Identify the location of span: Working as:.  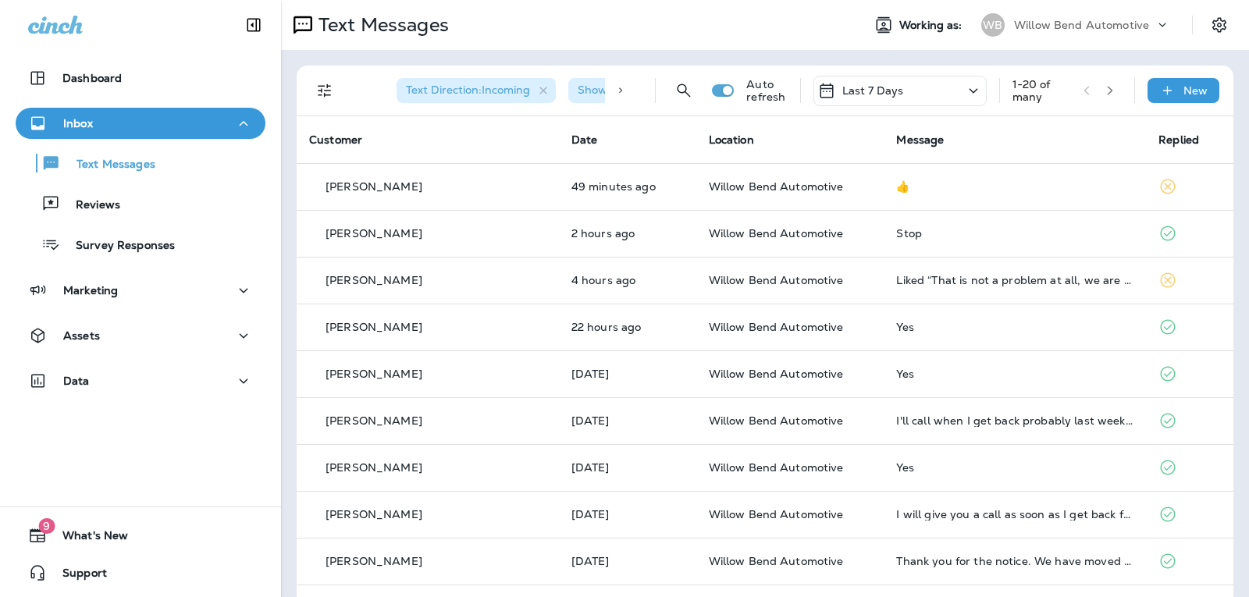
(932, 25).